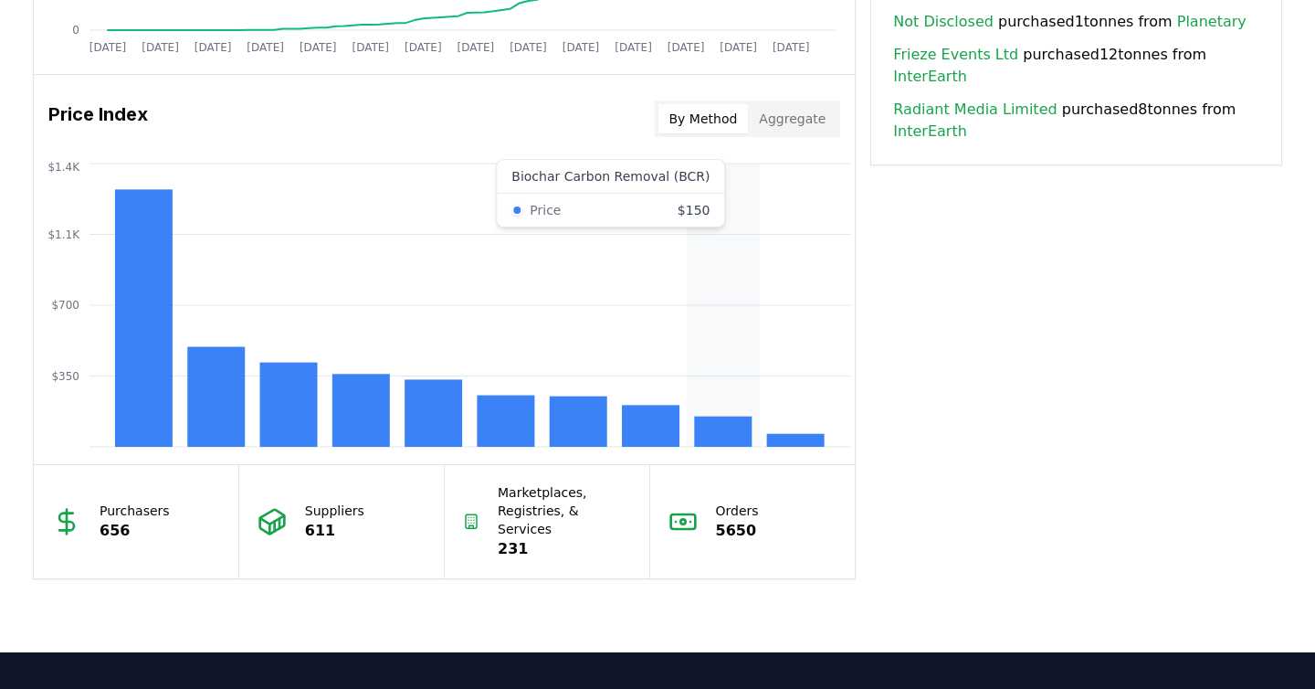  Describe the element at coordinates (974, 110) in the screenshot. I see `a: Radiant Media Limited` at that location.